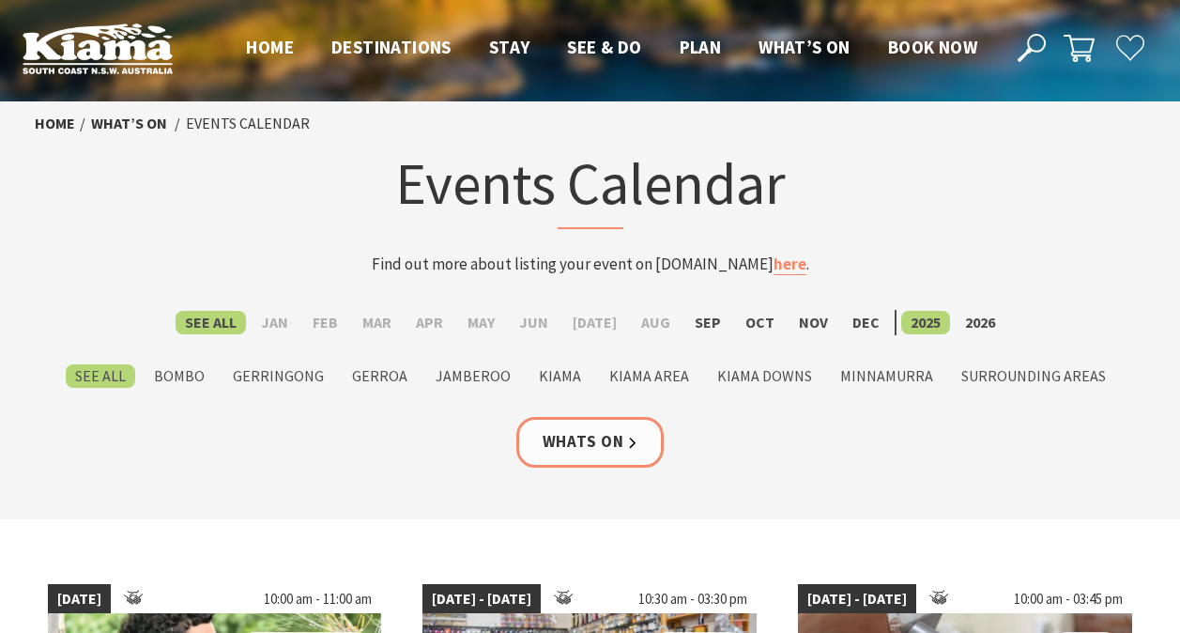  Describe the element at coordinates (759, 322) in the screenshot. I see `label: Oct` at that location.